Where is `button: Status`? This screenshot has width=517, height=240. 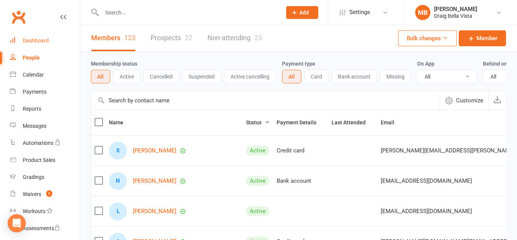
button: Status is located at coordinates (258, 122).